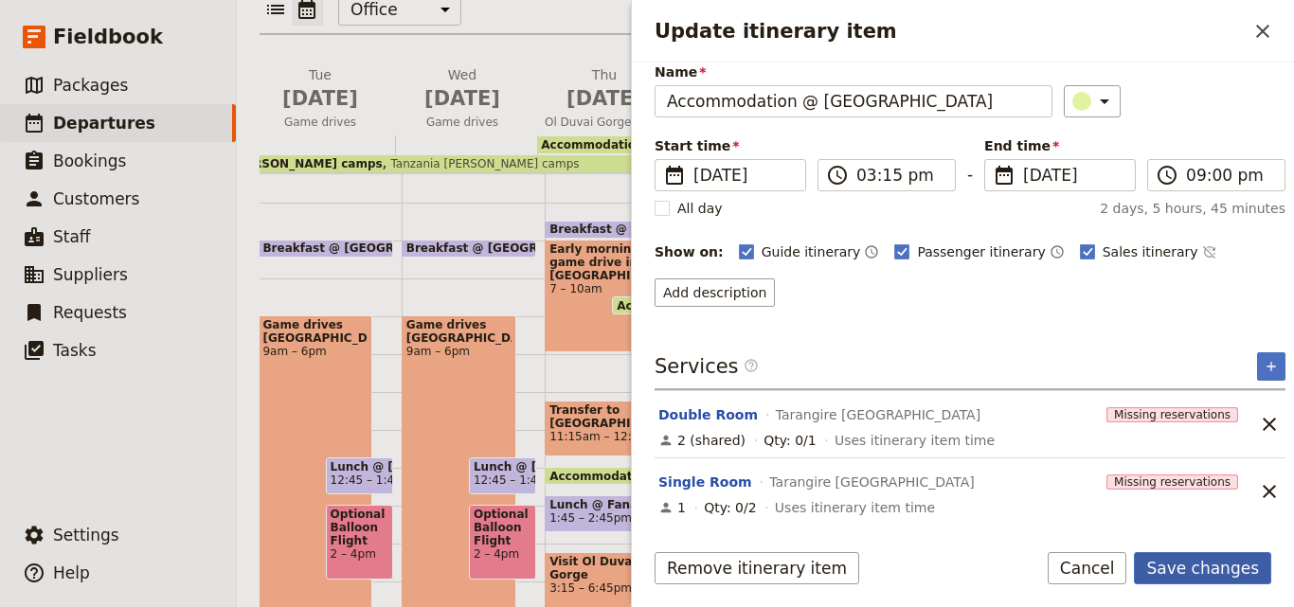 The width and height of the screenshot is (1294, 607). Describe the element at coordinates (612, 514) in the screenshot. I see `div: Lunch @ Fanaka Safar1:45 – 2:45pm` at that location.